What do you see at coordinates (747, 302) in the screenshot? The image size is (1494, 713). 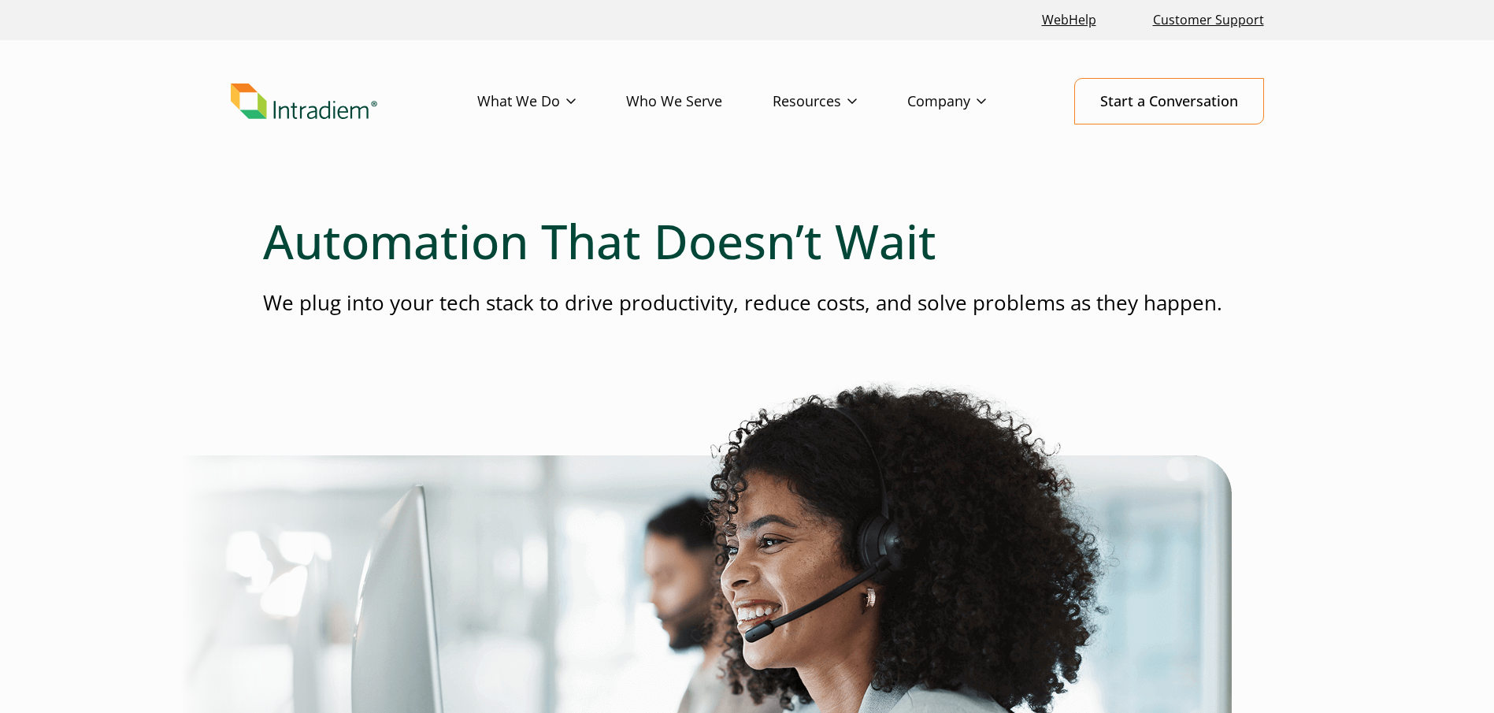 I see `p: We plug into your tech stack to drive productivity, reduce costs, and solve problems as they happen.` at bounding box center [747, 302].